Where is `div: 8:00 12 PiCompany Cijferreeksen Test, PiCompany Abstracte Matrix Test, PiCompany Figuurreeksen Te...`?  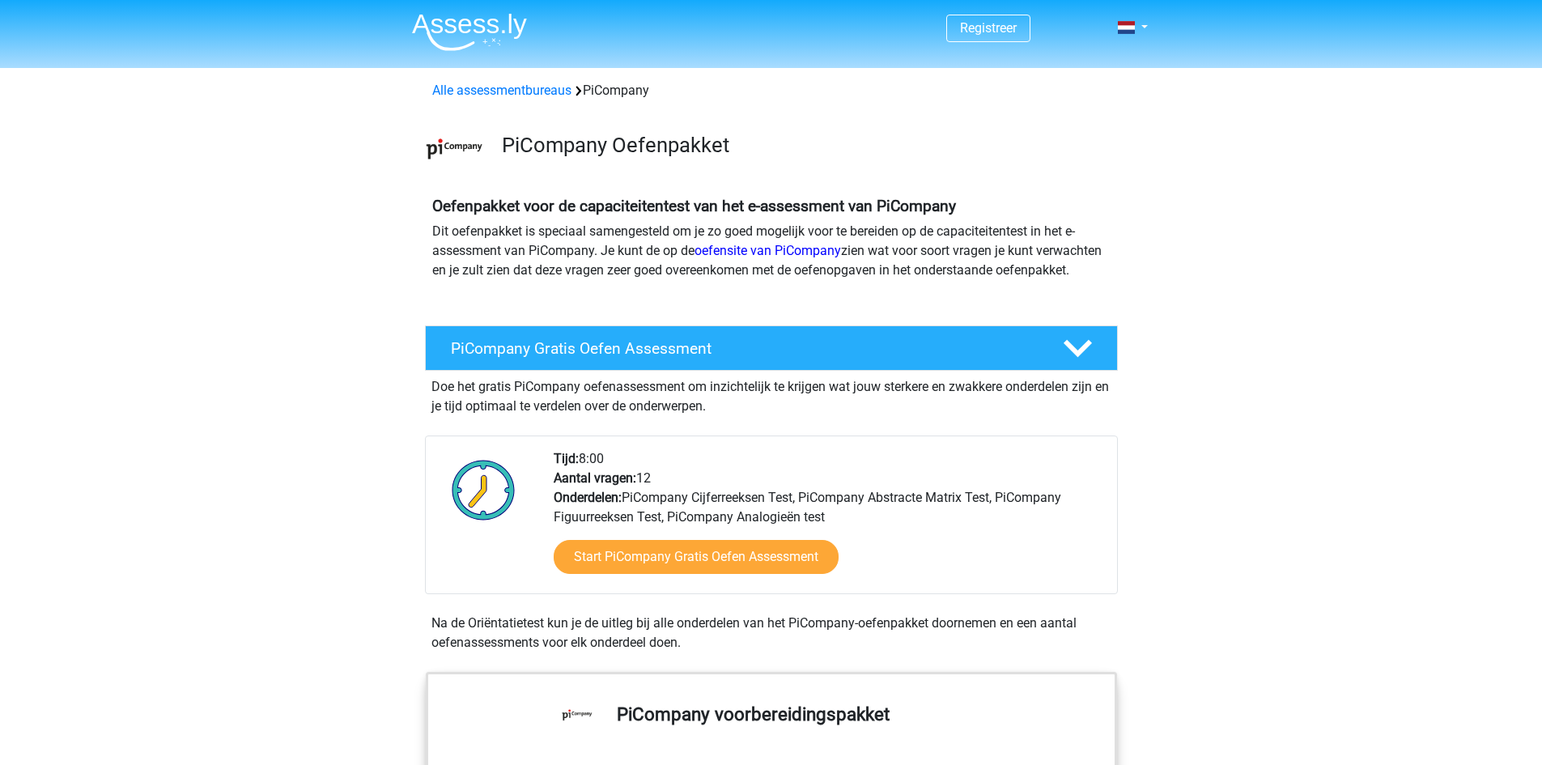
div: 8:00 12 PiCompany Cijferreeksen Test, PiCompany Abstracte Matrix Test, PiCompany Figuurreeksen Te... is located at coordinates (829, 521).